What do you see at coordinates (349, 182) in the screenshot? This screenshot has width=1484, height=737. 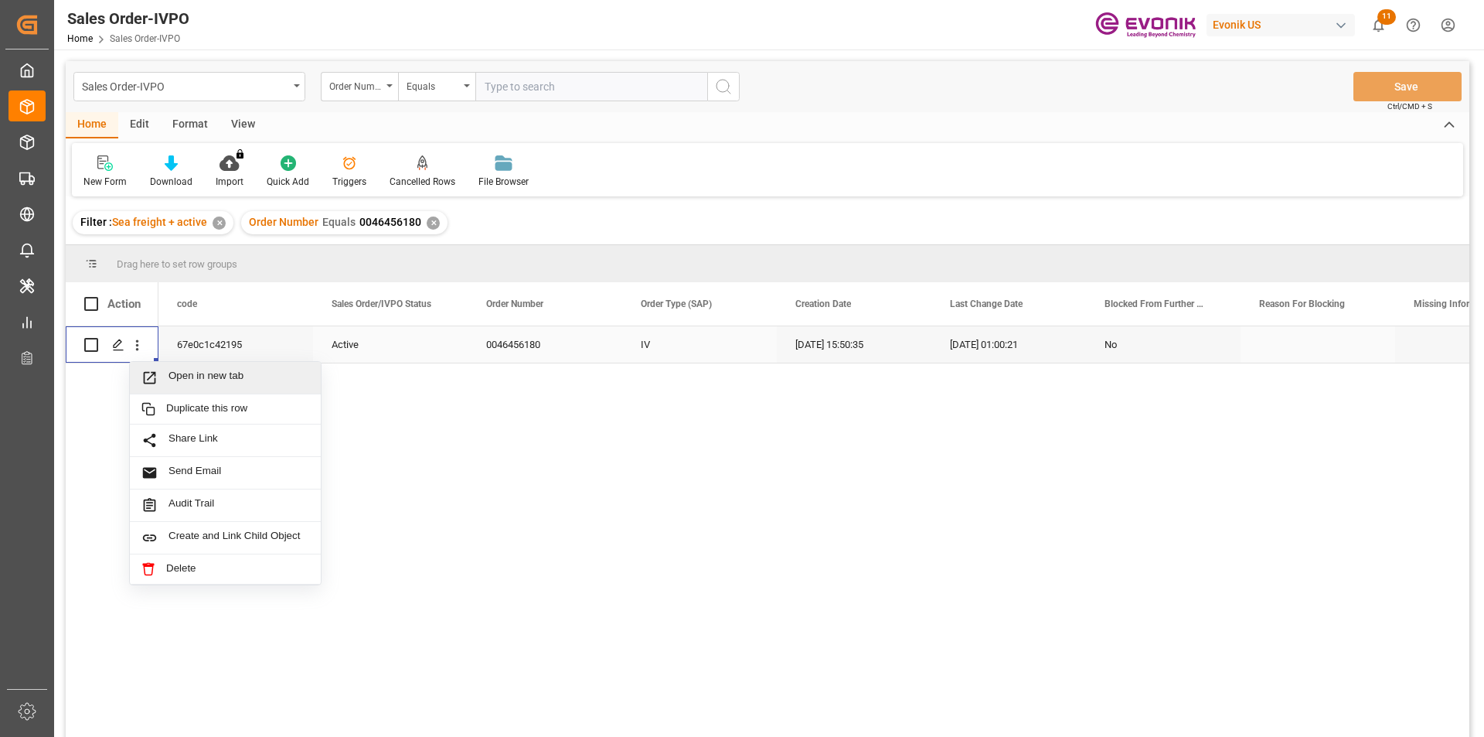 I see `div: Triggers` at bounding box center [349, 182].